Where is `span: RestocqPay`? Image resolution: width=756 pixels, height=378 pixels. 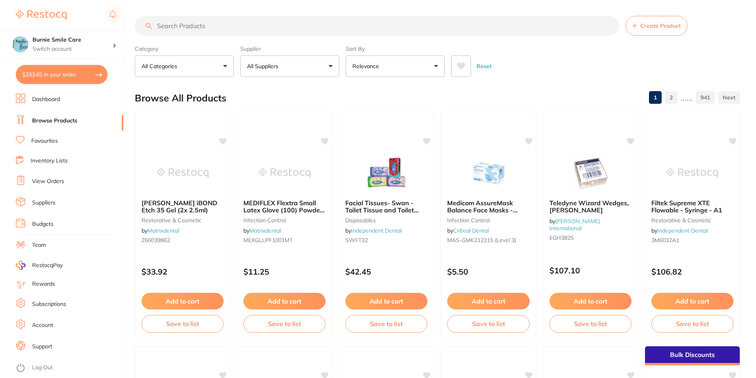
span: RestocqPay is located at coordinates (47, 266).